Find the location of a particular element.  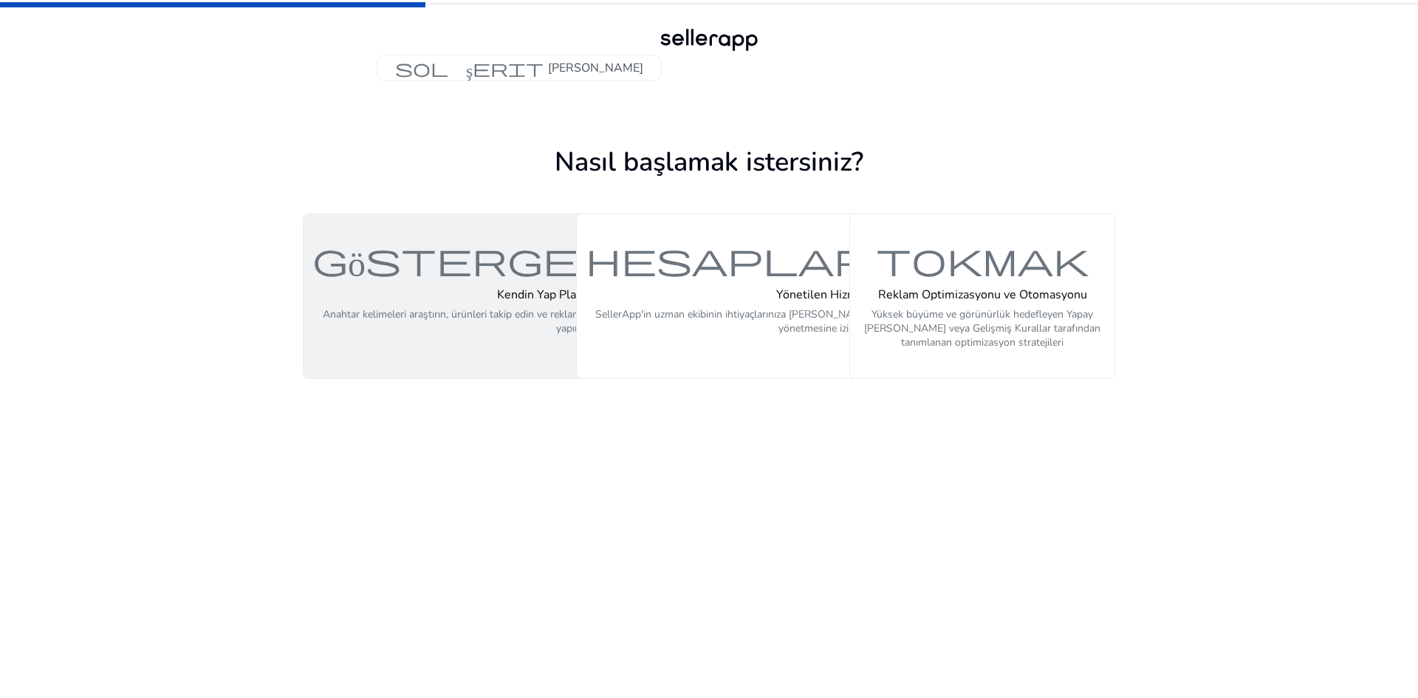

font: Yönetilen Hizmetler is located at coordinates (830, 295).